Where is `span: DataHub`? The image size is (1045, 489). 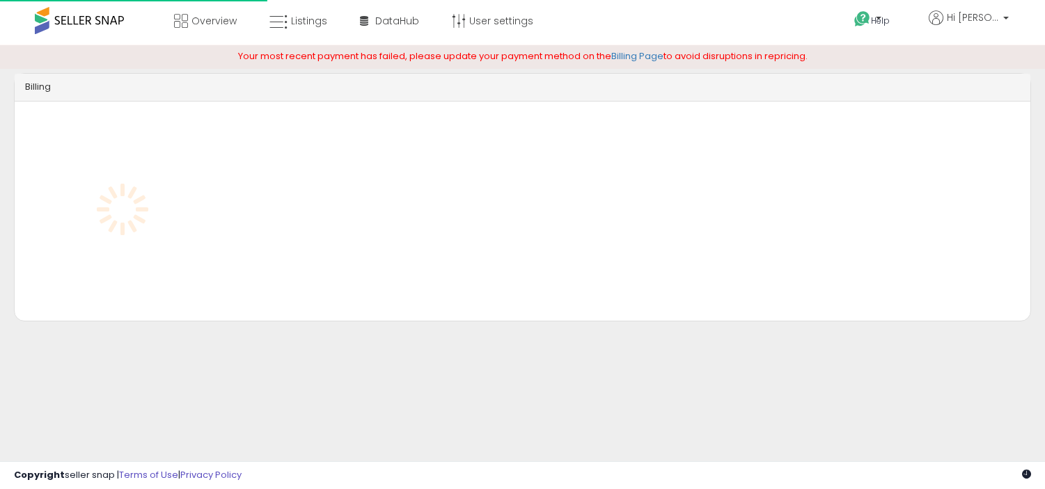 span: DataHub is located at coordinates (397, 21).